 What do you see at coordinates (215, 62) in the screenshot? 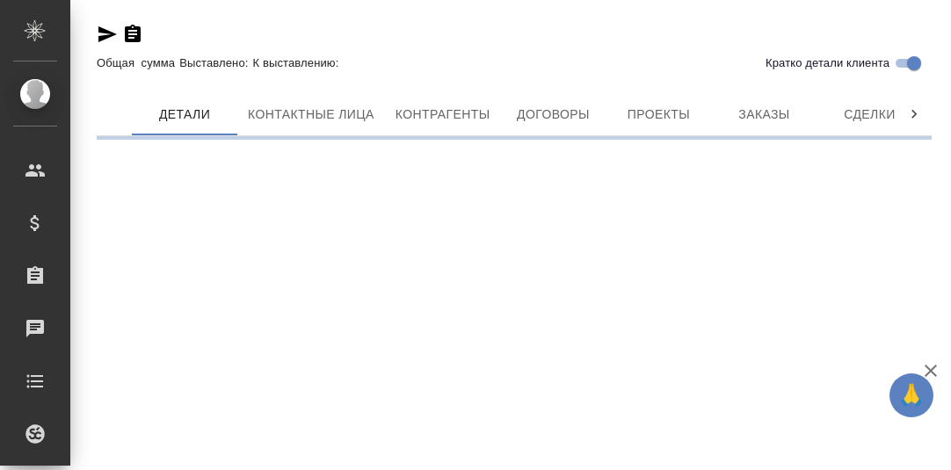
I see `p: Выставлено:` at bounding box center [215, 62].